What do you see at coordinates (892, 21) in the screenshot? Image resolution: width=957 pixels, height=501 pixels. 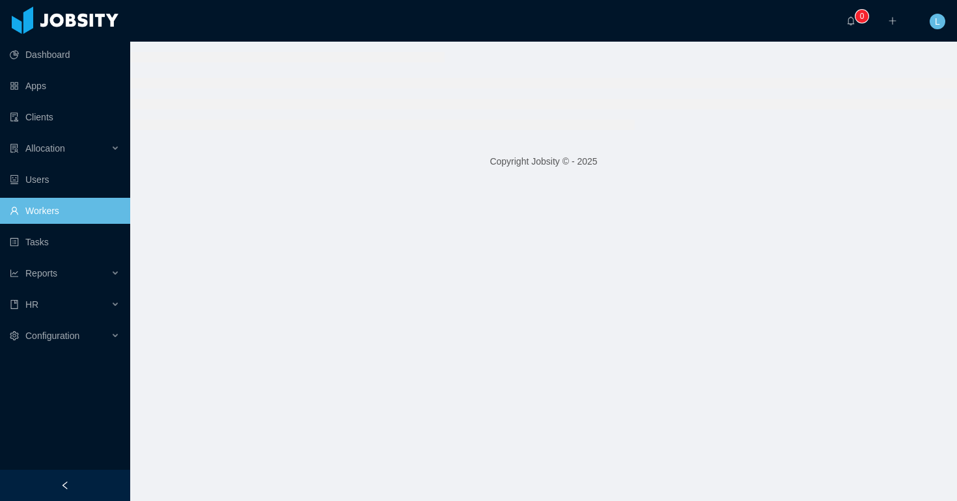 I see `i: icon: plus` at bounding box center [892, 21].